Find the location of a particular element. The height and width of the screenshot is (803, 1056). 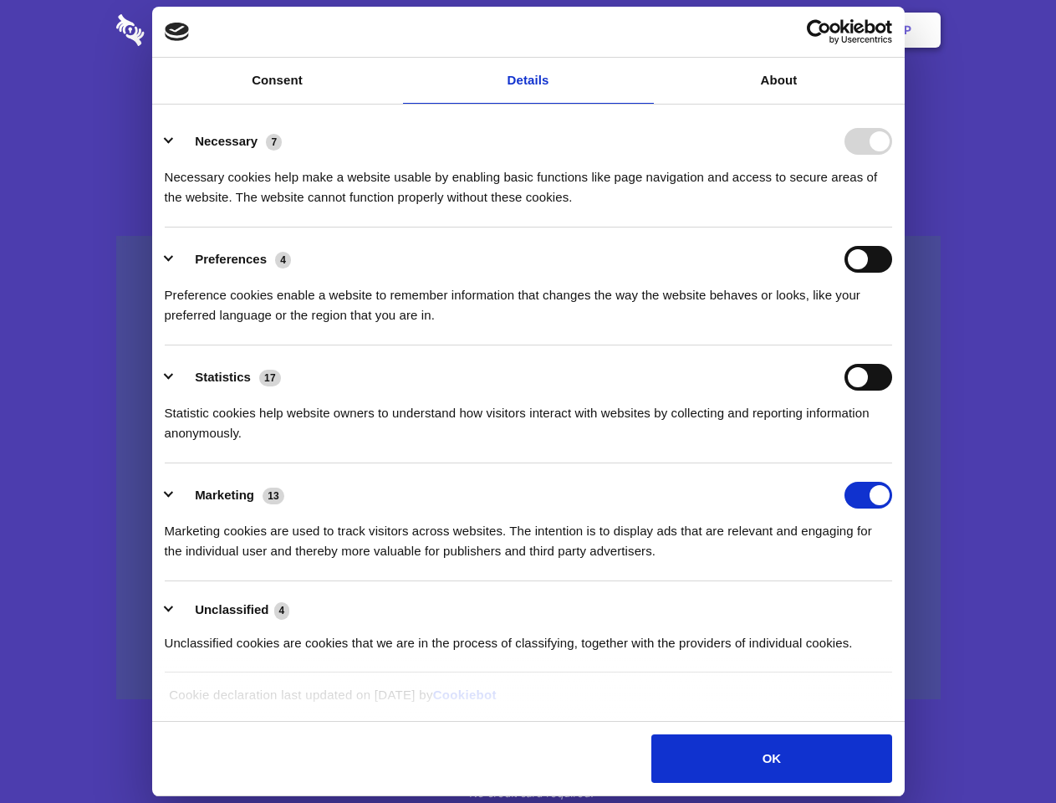

span: 7 is located at coordinates (273, 142).